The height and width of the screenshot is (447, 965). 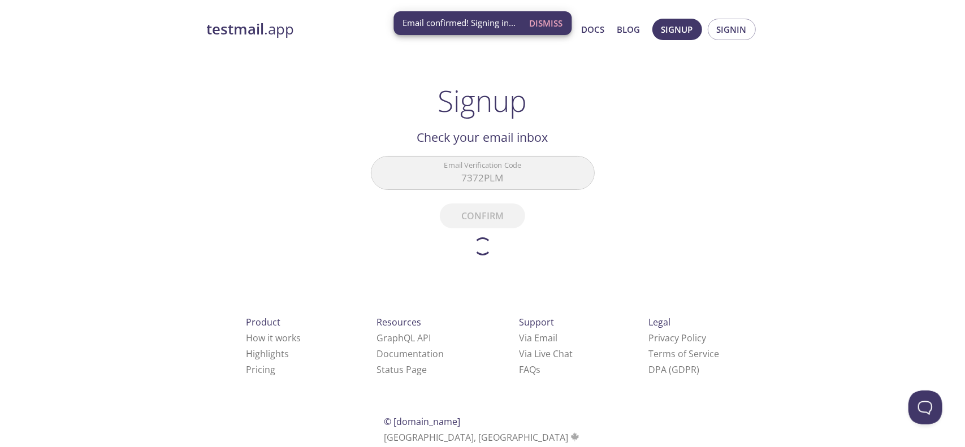 I want to click on a: Highlights, so click(x=268, y=354).